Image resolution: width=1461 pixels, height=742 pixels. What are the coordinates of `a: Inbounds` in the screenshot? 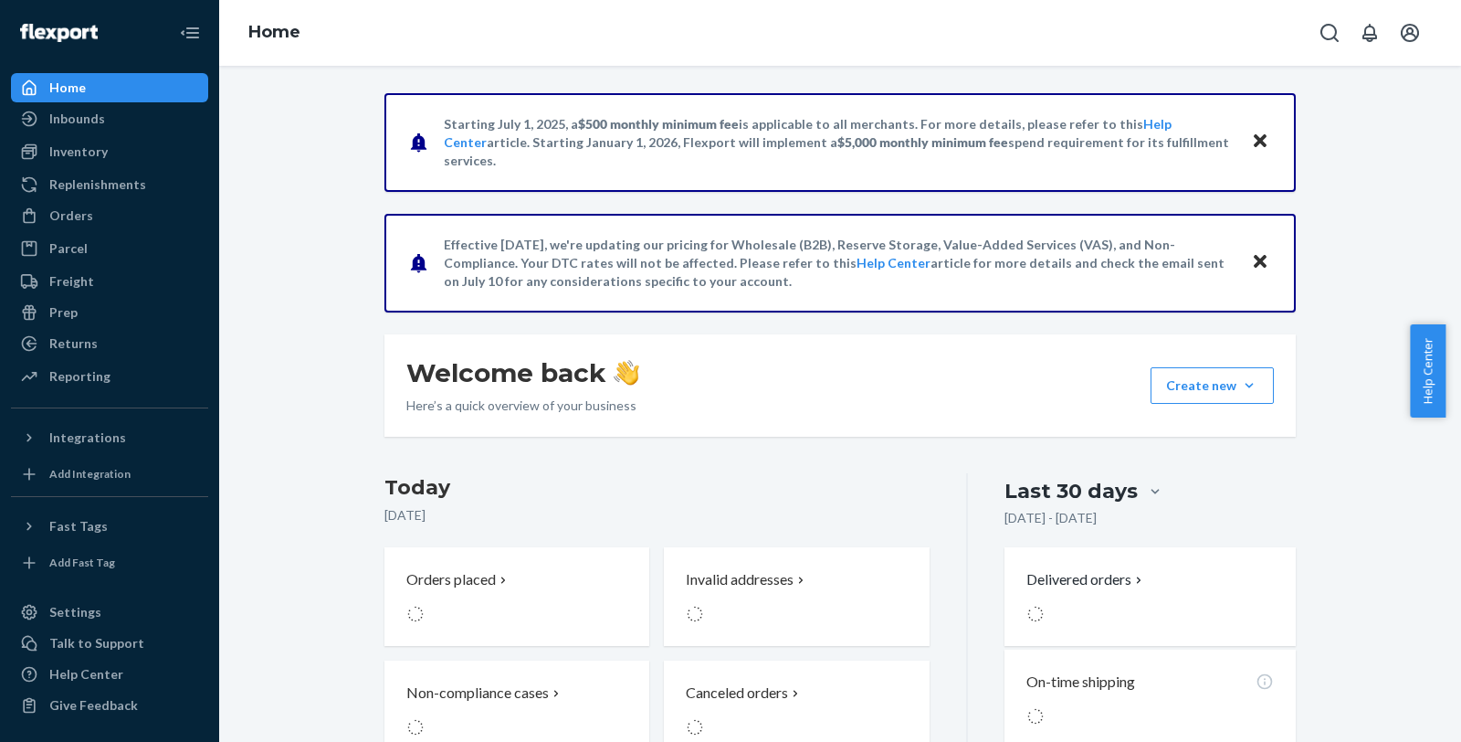 It's located at (110, 119).